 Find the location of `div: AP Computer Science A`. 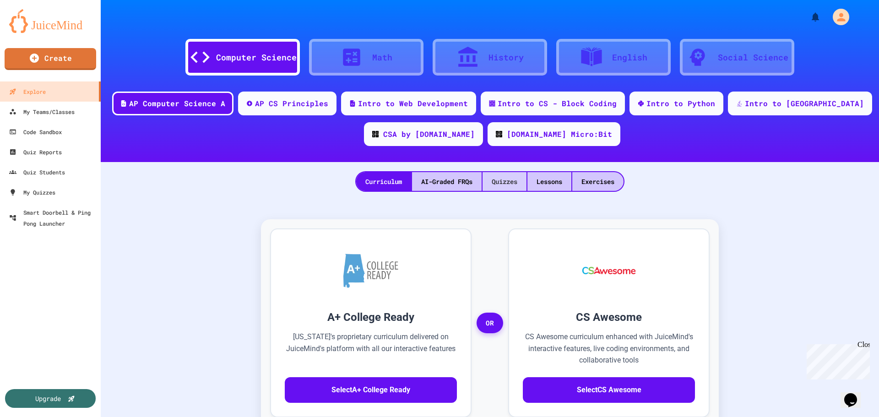

div: AP Computer Science A is located at coordinates (177, 103).